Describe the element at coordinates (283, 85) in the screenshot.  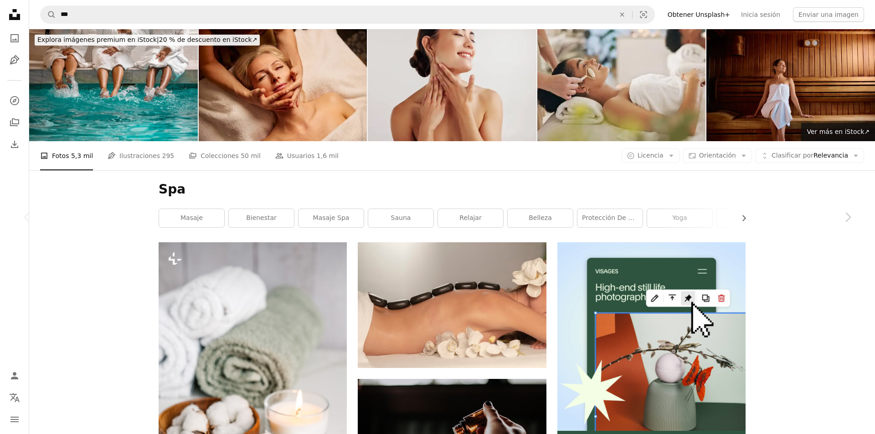
I see `img: Experiencia de Spa Serenísima con Masaje Facial Relajante` at that location.